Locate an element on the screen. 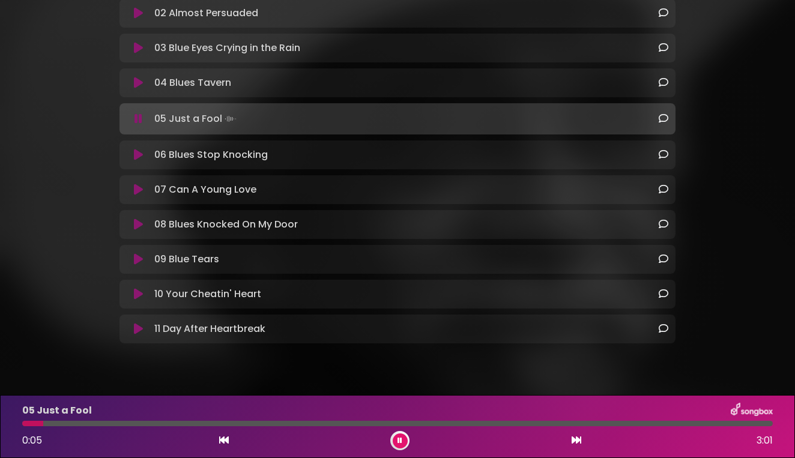  p: 11 Day After Heartbreak is located at coordinates (210, 329).